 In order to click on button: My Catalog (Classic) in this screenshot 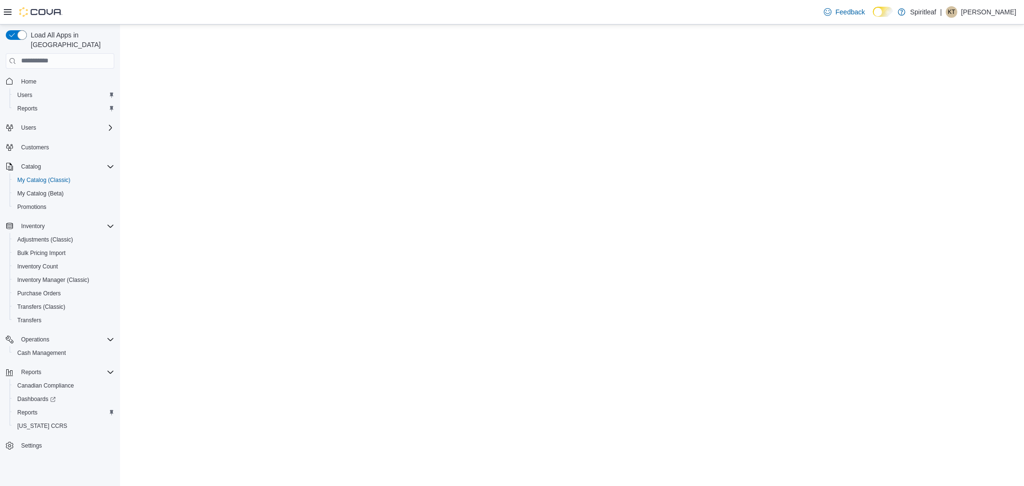, I will do `click(64, 180)`.